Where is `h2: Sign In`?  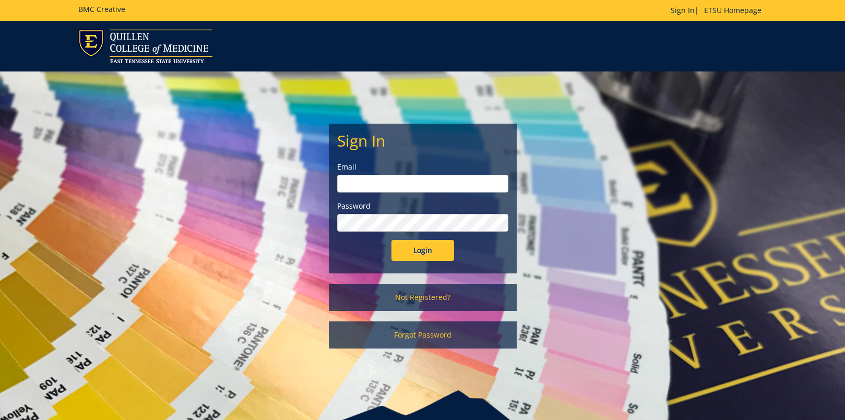 h2: Sign In is located at coordinates (423, 140).